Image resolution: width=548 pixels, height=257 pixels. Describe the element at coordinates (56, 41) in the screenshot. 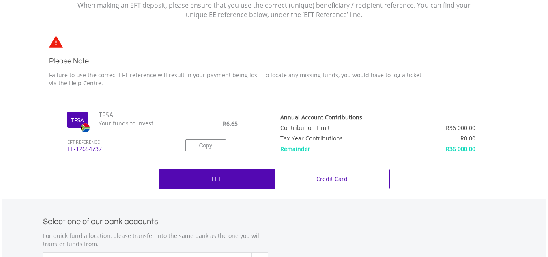

I see `img: statements-icon-error-satrix.svg` at that location.